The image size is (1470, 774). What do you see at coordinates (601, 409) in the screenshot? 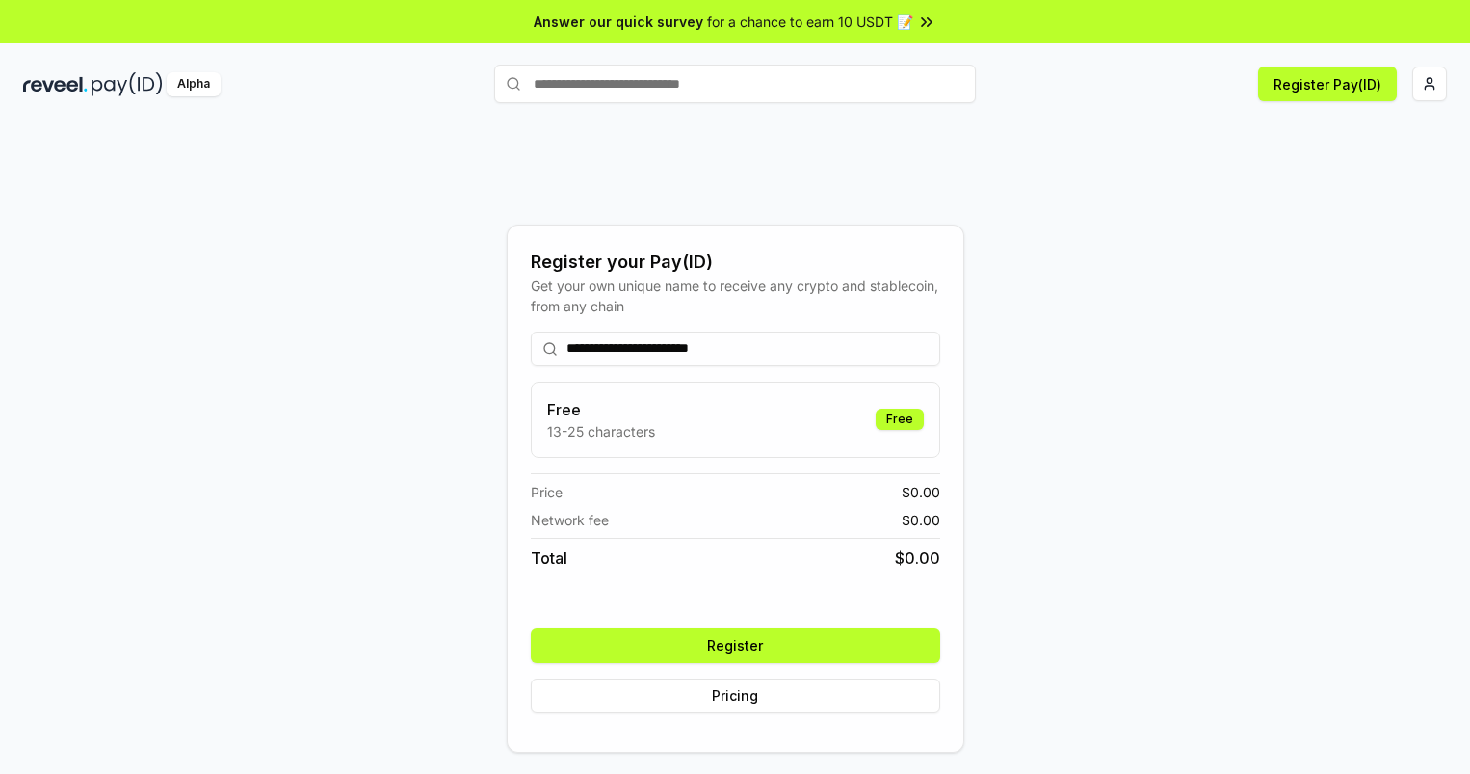
I see `h3: Free` at bounding box center [601, 409].